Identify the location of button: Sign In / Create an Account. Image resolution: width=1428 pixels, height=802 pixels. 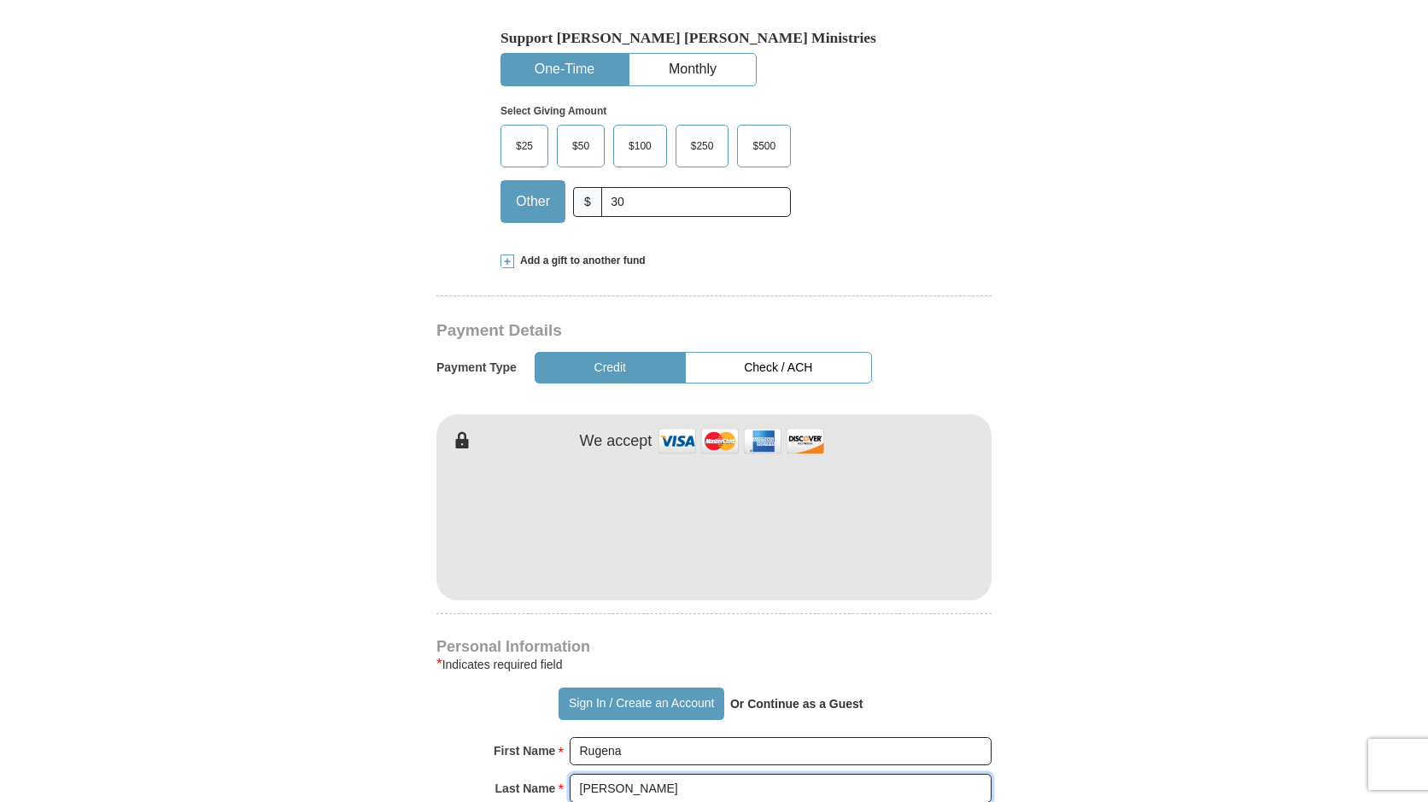
(641, 704).